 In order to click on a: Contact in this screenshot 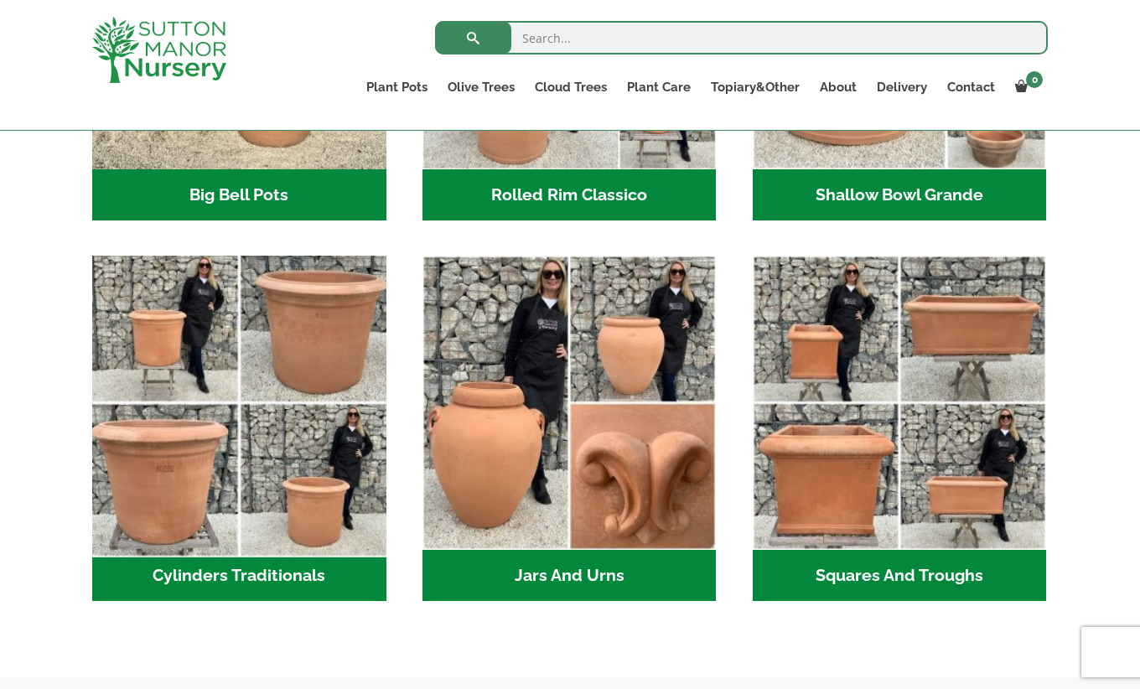, I will do `click(970, 87)`.